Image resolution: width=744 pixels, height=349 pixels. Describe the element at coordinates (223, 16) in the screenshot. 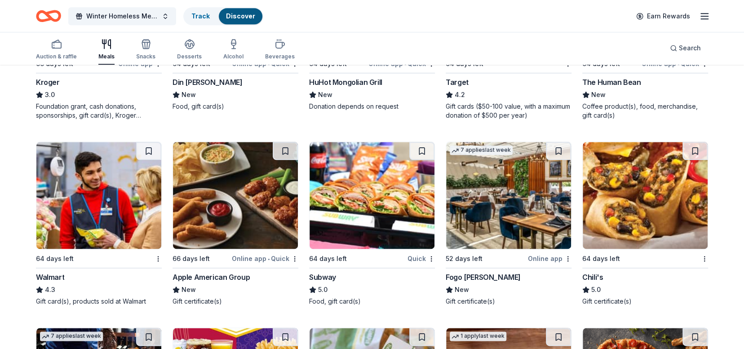

I see `button: TrackDiscover` at that location.